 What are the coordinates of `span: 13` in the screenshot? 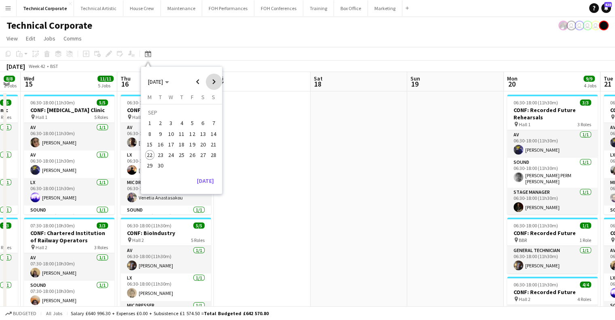 It's located at (203, 134).